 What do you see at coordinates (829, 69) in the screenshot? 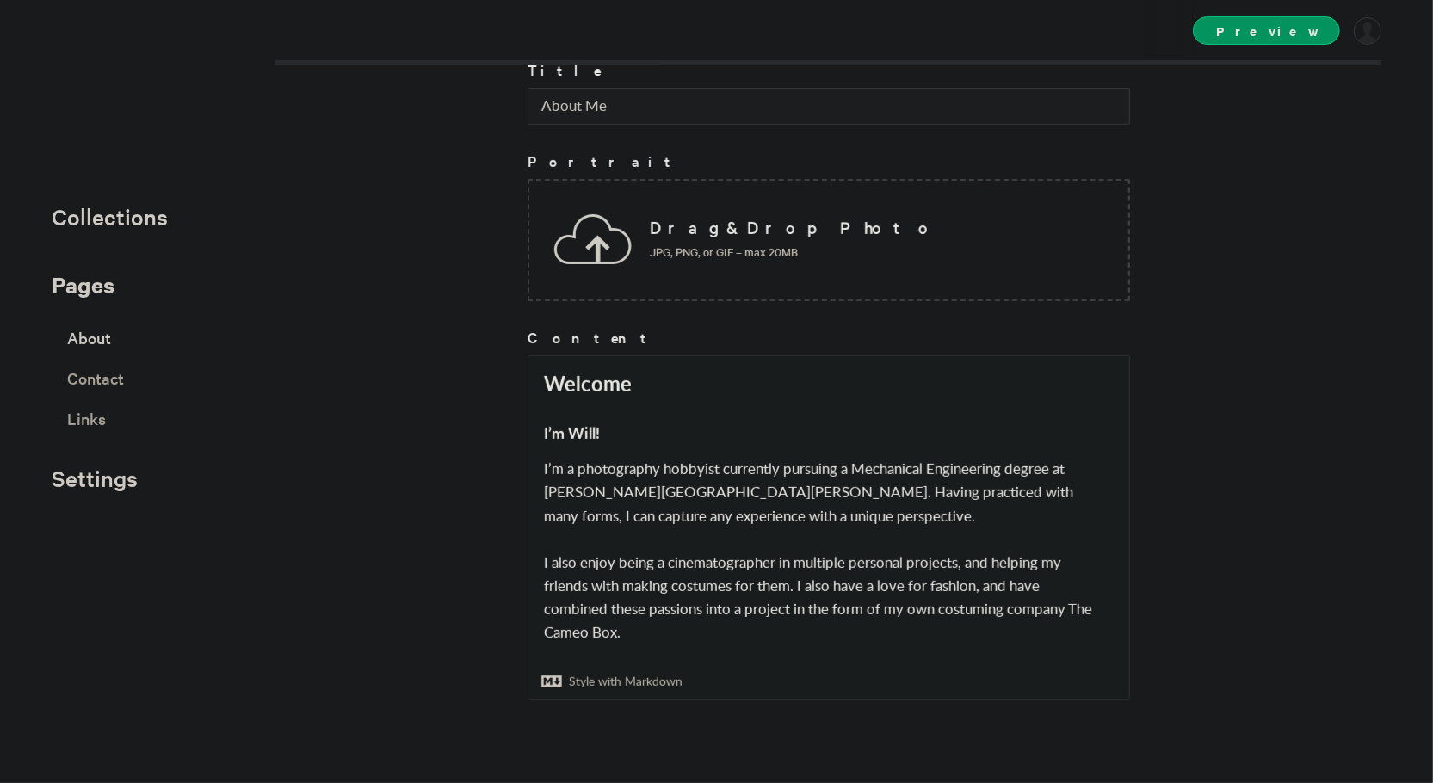
I see `h3: Title` at bounding box center [829, 69].